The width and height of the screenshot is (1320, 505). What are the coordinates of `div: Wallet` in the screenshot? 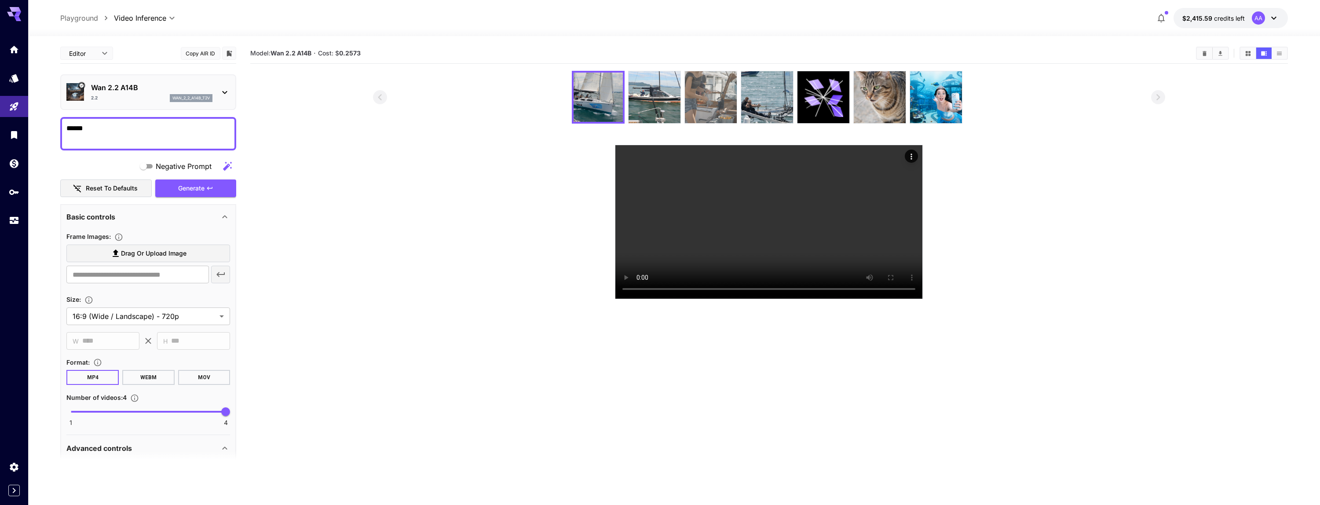 It's located at (14, 163).